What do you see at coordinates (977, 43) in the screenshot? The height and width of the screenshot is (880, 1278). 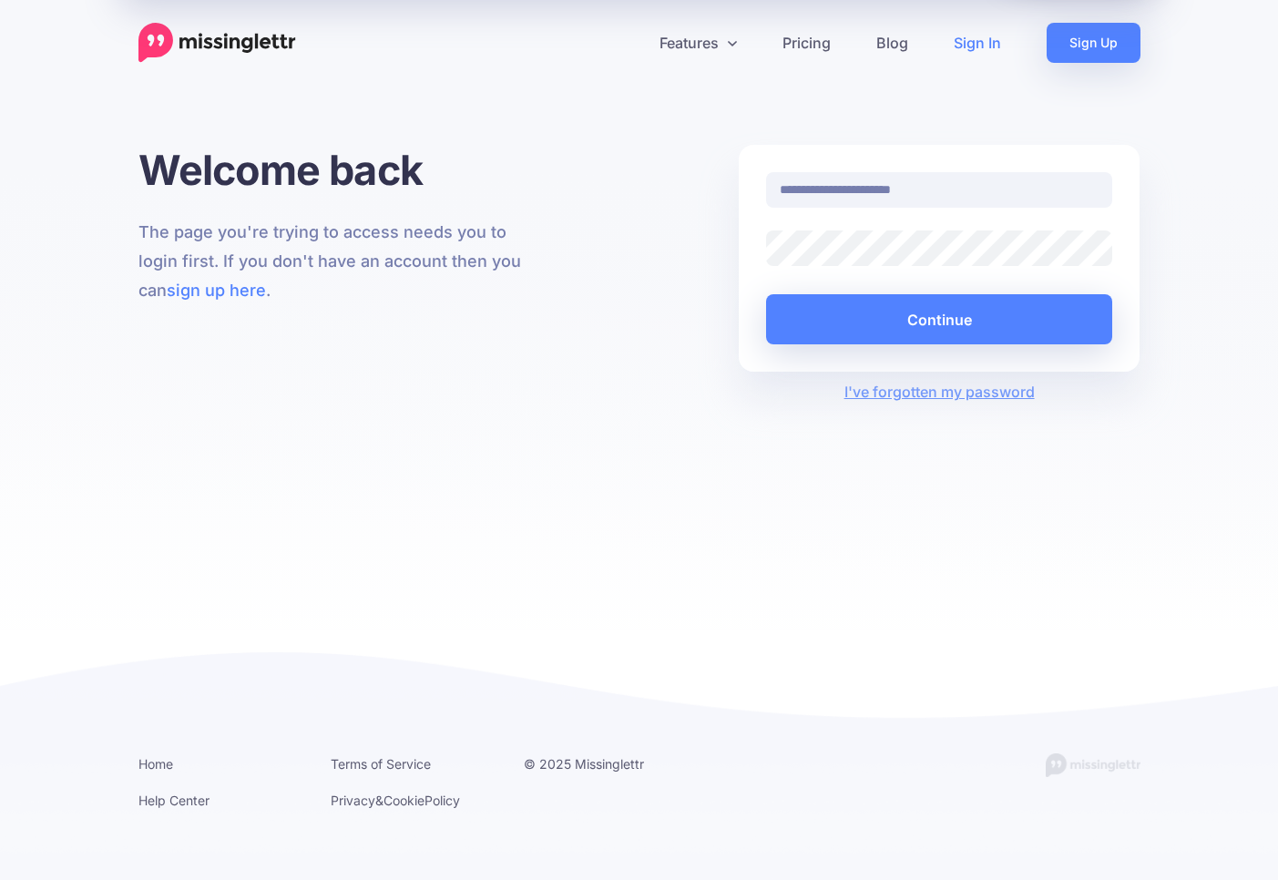 I see `a: Sign In` at bounding box center [977, 43].